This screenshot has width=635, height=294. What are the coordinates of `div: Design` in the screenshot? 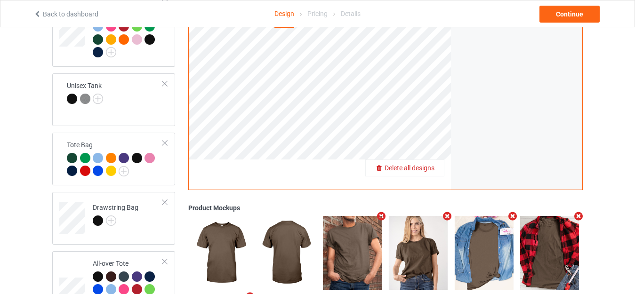 It's located at (284, 14).